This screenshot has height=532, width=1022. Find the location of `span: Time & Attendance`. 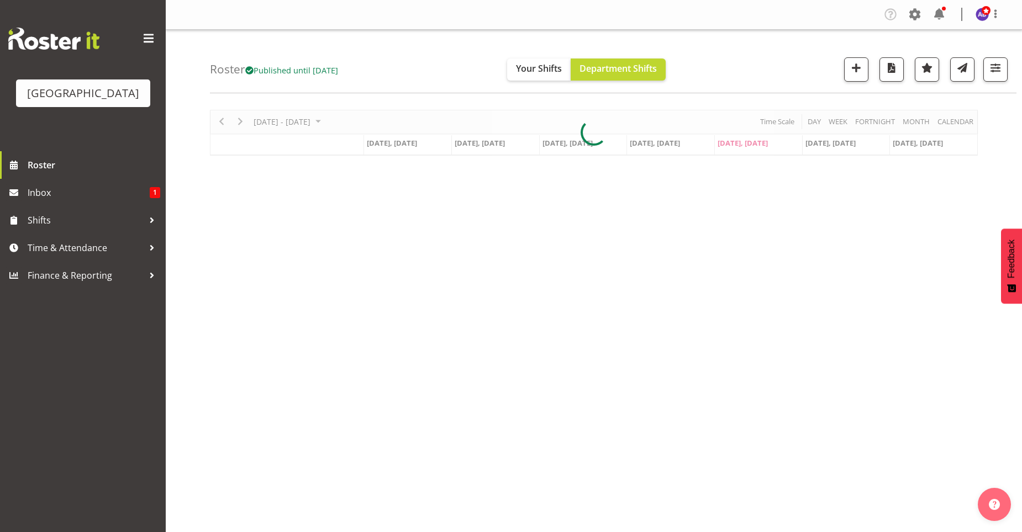

span: Time & Attendance is located at coordinates (86, 248).